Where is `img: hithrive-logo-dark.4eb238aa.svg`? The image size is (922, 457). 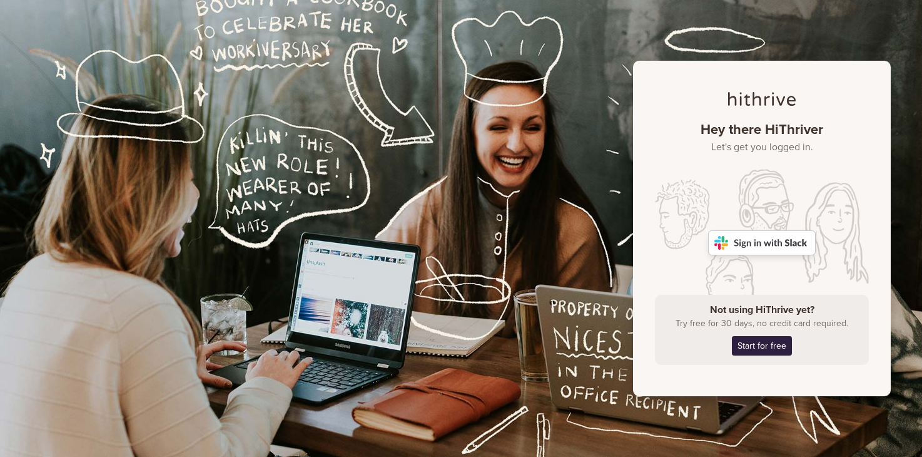
img: hithrive-logo-dark.4eb238aa.svg is located at coordinates (762, 99).